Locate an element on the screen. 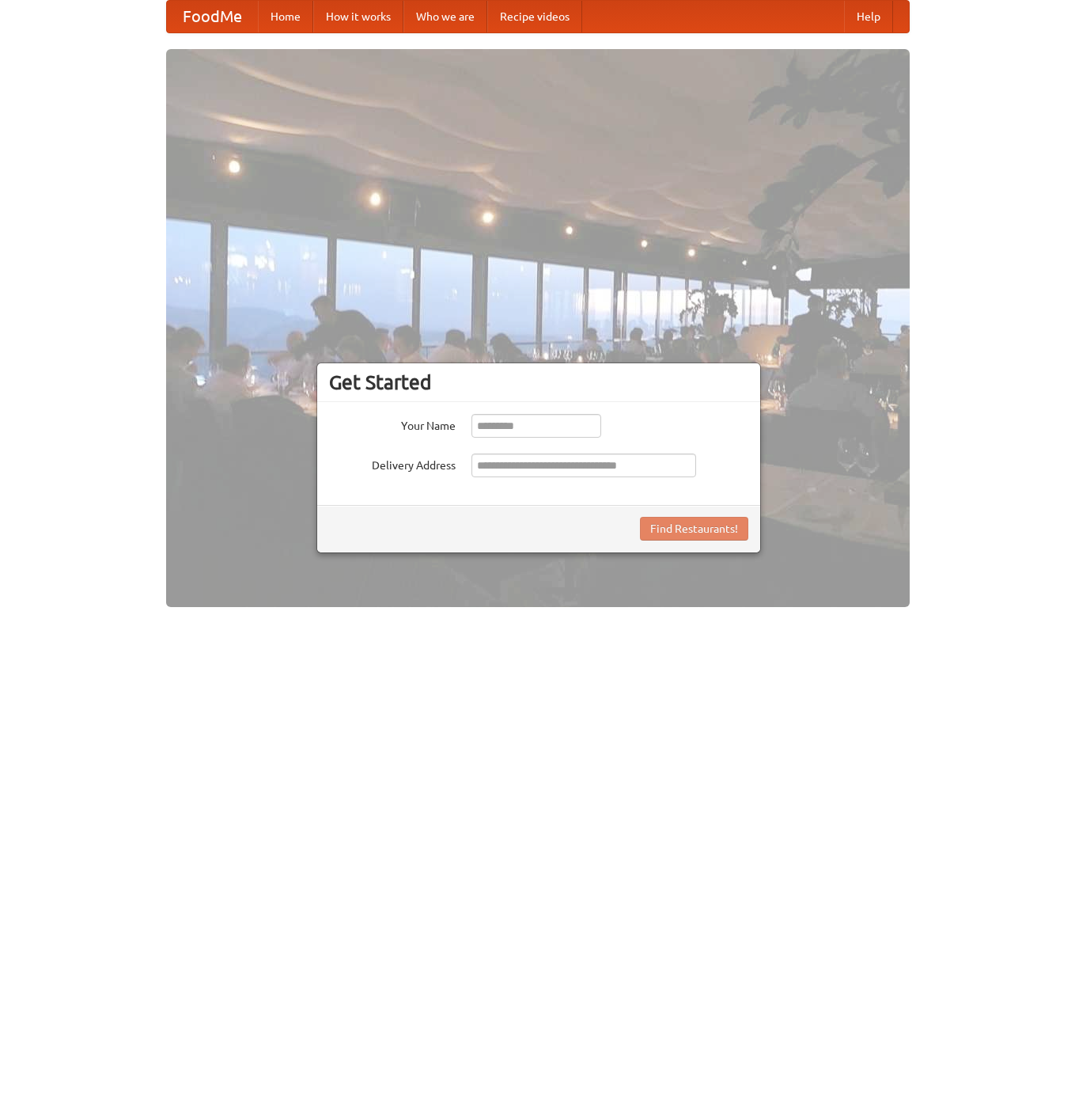 The height and width of the screenshot is (1120, 1075). label: Delivery Address is located at coordinates (392, 463).